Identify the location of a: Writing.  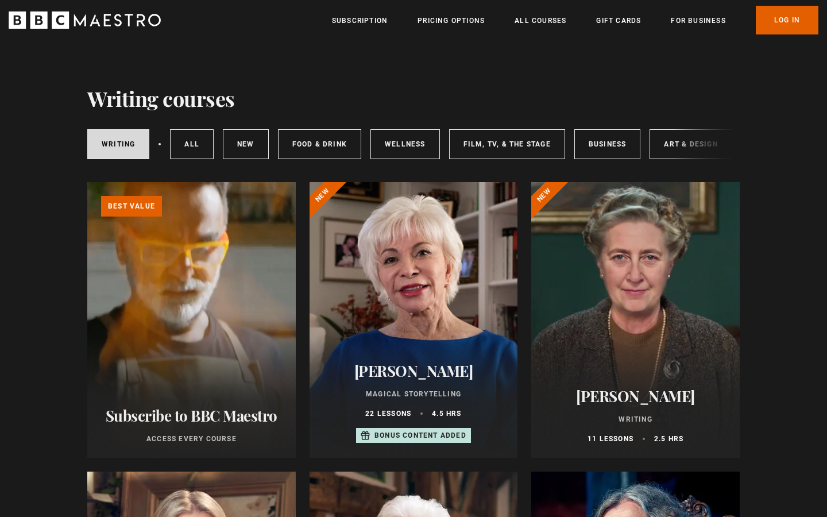
(118, 144).